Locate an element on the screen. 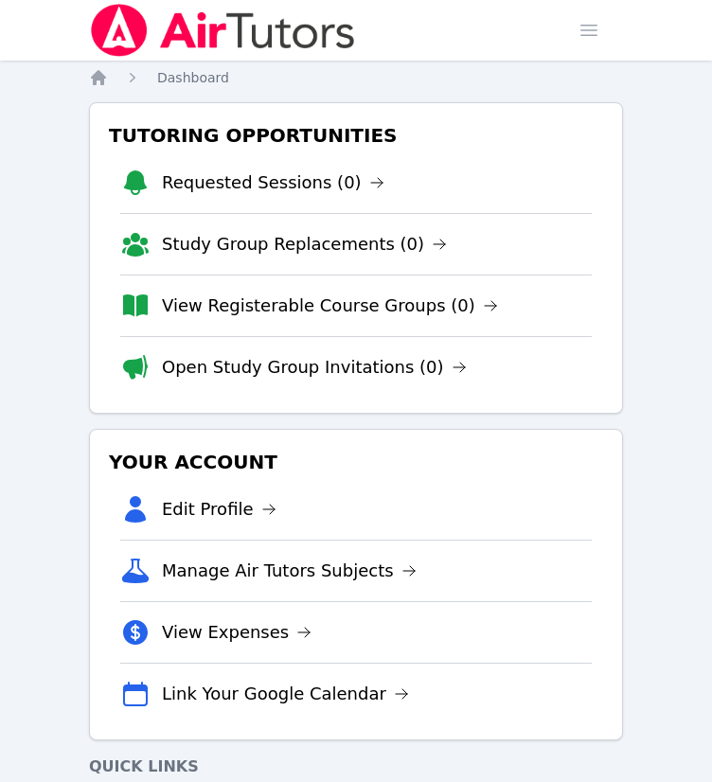 The image size is (712, 782). img: Air Tutors is located at coordinates (222, 30).